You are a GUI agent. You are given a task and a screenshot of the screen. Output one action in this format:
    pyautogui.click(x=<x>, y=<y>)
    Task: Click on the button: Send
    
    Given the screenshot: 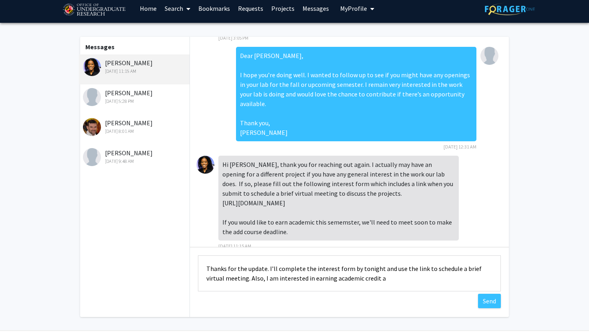 What is the action you would take?
    pyautogui.click(x=489, y=301)
    